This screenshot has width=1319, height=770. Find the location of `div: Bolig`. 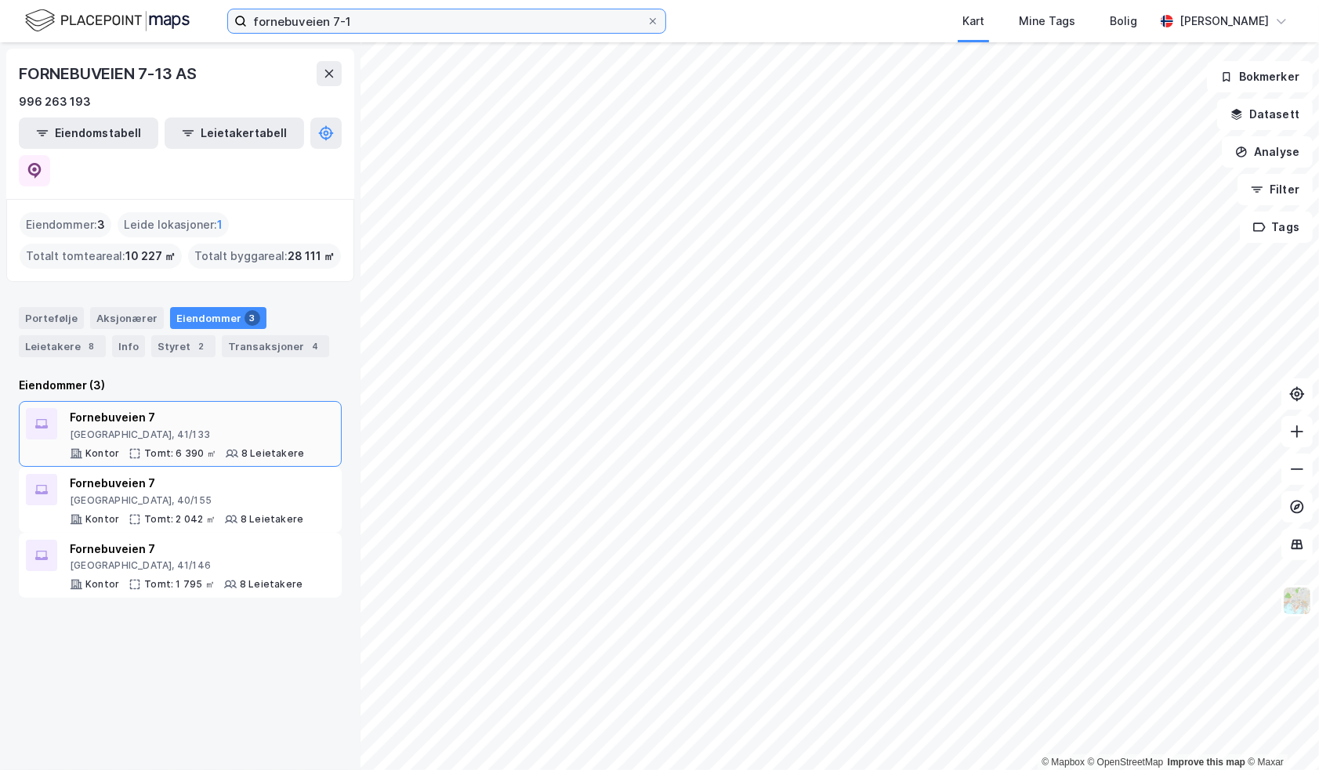

div: Bolig is located at coordinates (1123, 21).